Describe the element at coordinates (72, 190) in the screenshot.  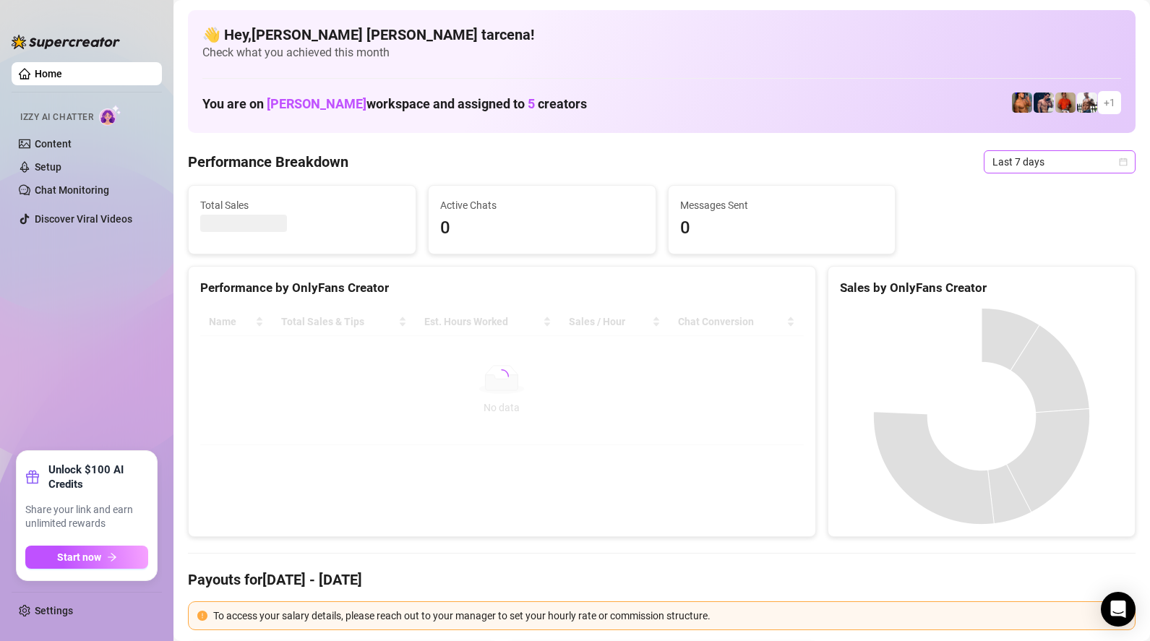
I see `a: Chat Monitoring` at that location.